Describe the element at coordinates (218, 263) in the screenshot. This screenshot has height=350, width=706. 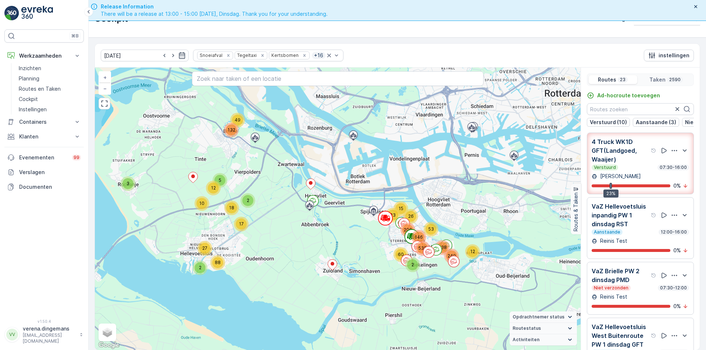
I see `div: 88` at that location.